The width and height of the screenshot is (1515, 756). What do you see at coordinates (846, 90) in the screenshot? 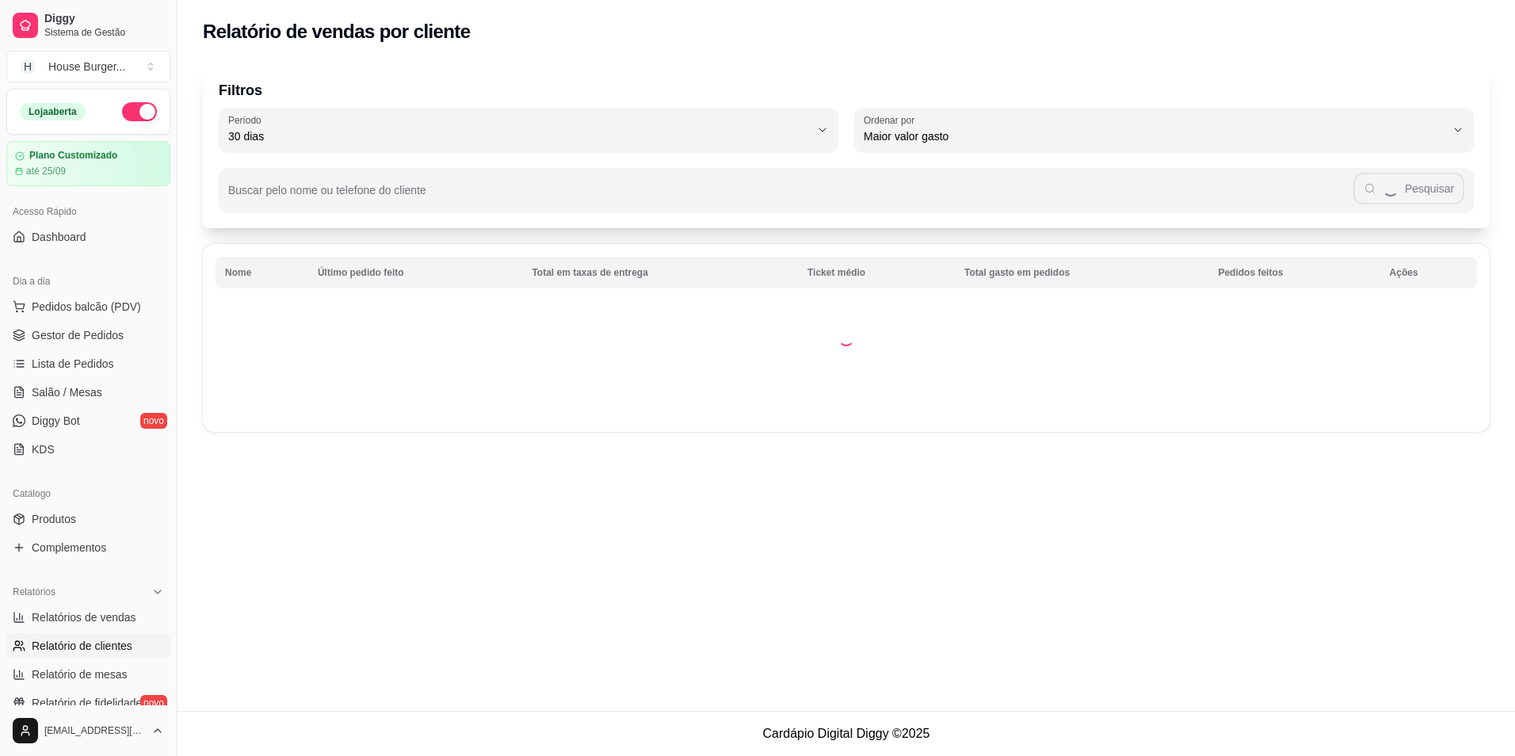
I see `p: Filtros` at bounding box center [846, 90].